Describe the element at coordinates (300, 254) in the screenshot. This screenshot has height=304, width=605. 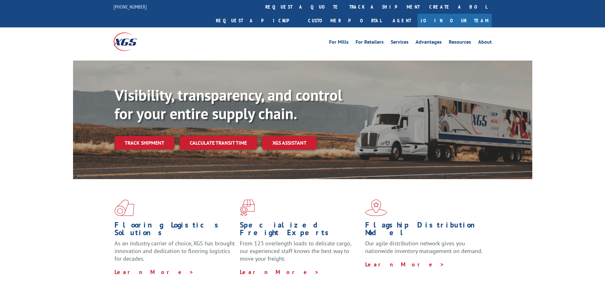
I see `p: From 123 overlength loads to delicate cargo, our experienced staff knows the best way to move you...` at that location.